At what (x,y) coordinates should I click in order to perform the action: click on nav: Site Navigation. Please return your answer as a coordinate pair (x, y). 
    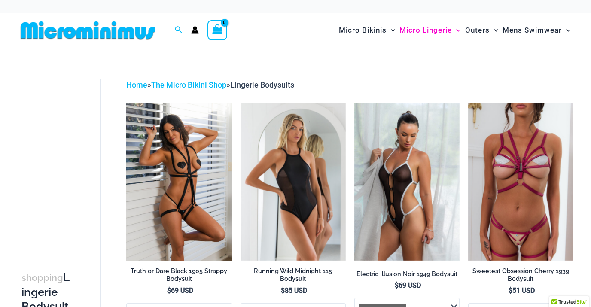
    Looking at the image, I should click on (455, 30).